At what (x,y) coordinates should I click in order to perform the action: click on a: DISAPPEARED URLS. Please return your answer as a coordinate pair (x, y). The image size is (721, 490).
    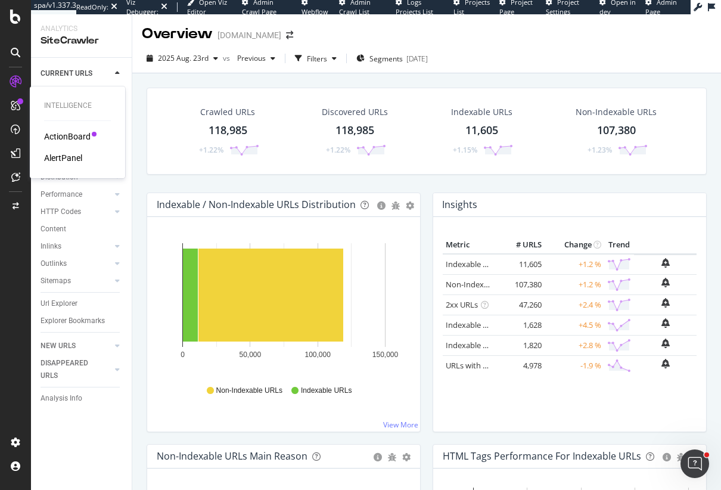
    Looking at the image, I should click on (76, 369).